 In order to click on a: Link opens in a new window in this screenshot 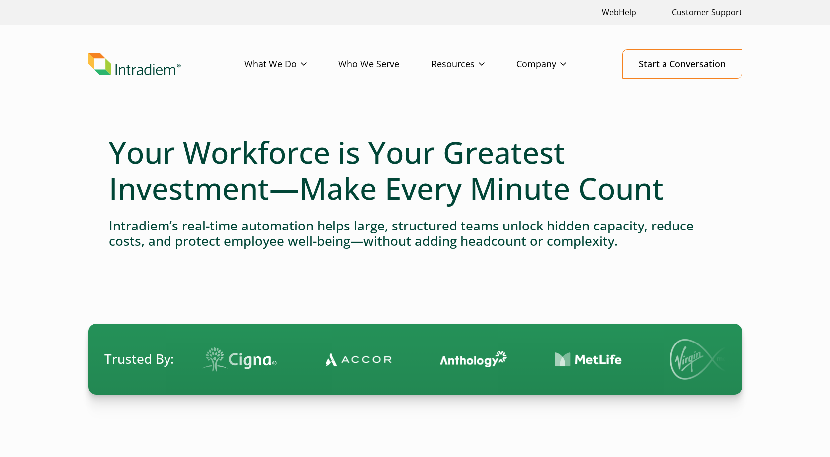, I will do `click(618, 12)`.